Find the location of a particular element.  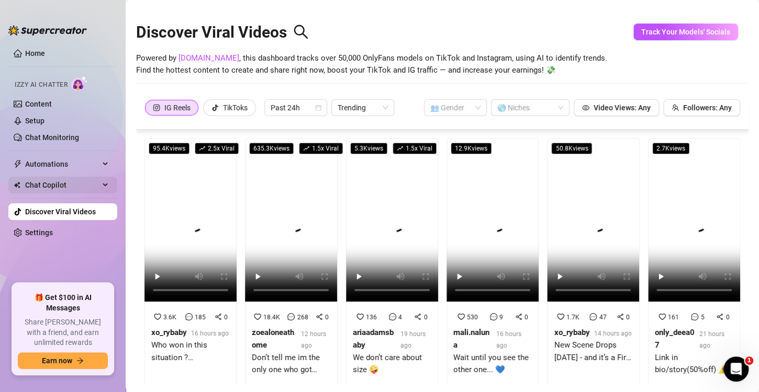

span: arrow-right is located at coordinates (80, 361).